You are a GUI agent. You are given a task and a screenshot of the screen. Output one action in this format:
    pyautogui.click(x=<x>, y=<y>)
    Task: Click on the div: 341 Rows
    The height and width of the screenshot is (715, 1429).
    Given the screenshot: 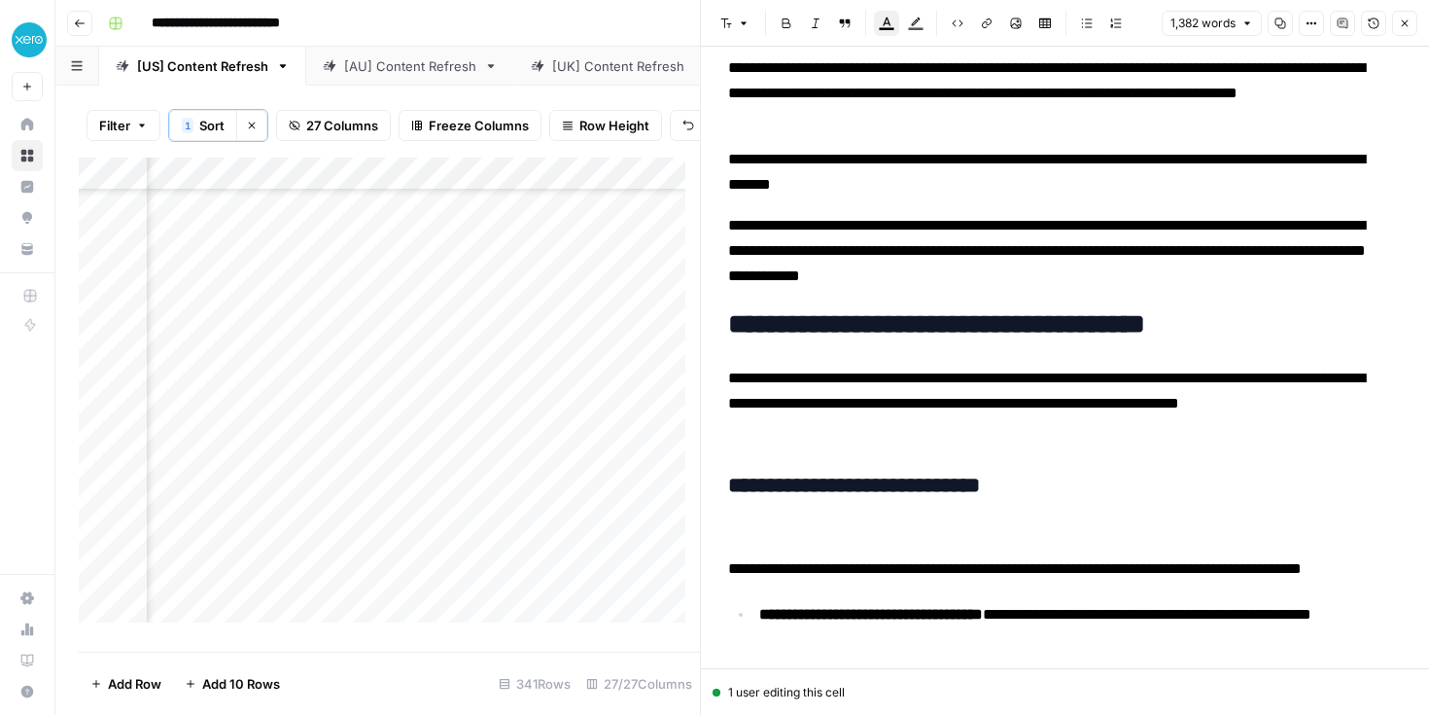 What is the action you would take?
    pyautogui.click(x=535, y=684)
    